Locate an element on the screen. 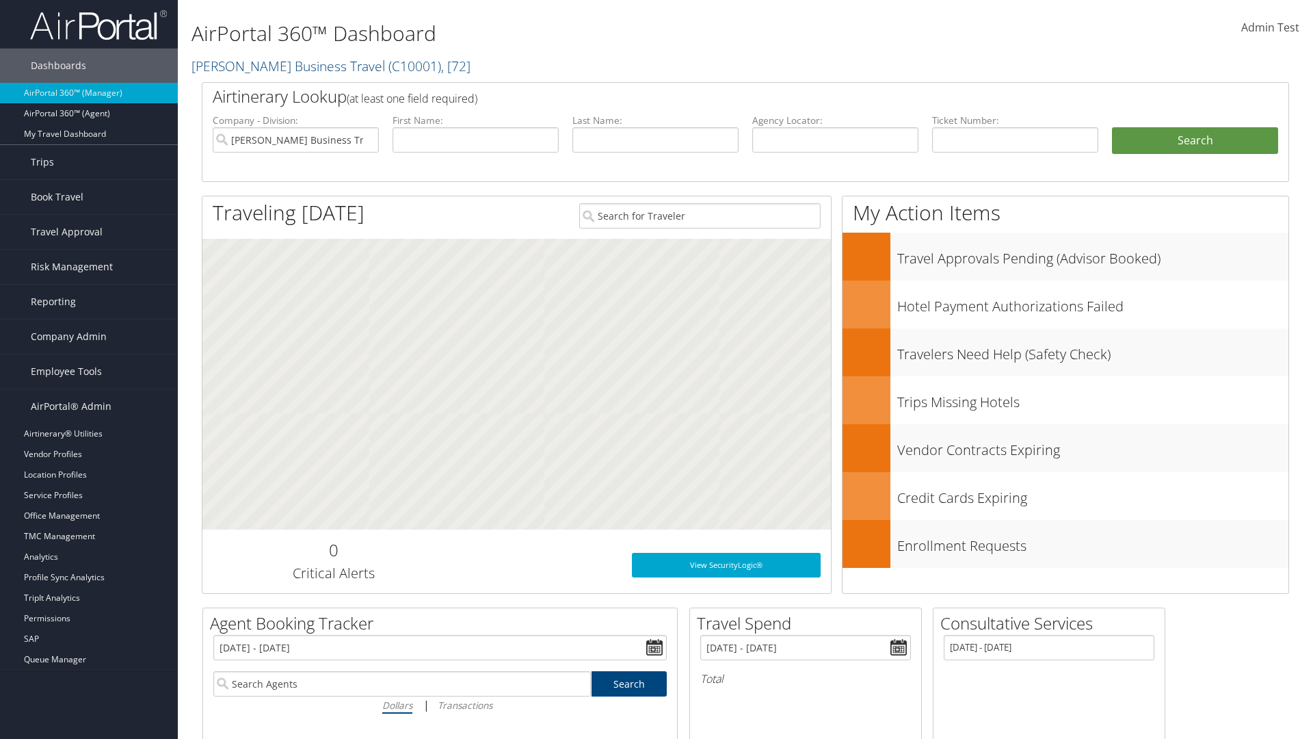 The image size is (1313, 739). h6: Total is located at coordinates (806, 679).